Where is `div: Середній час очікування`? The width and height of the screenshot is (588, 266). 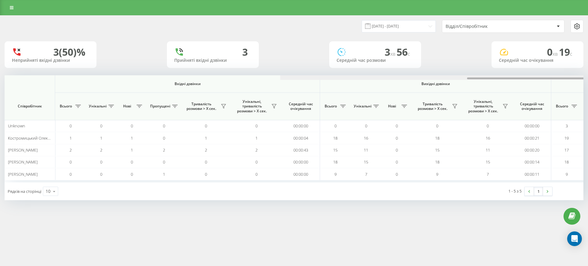 div: Середній час очікування is located at coordinates (537, 60).